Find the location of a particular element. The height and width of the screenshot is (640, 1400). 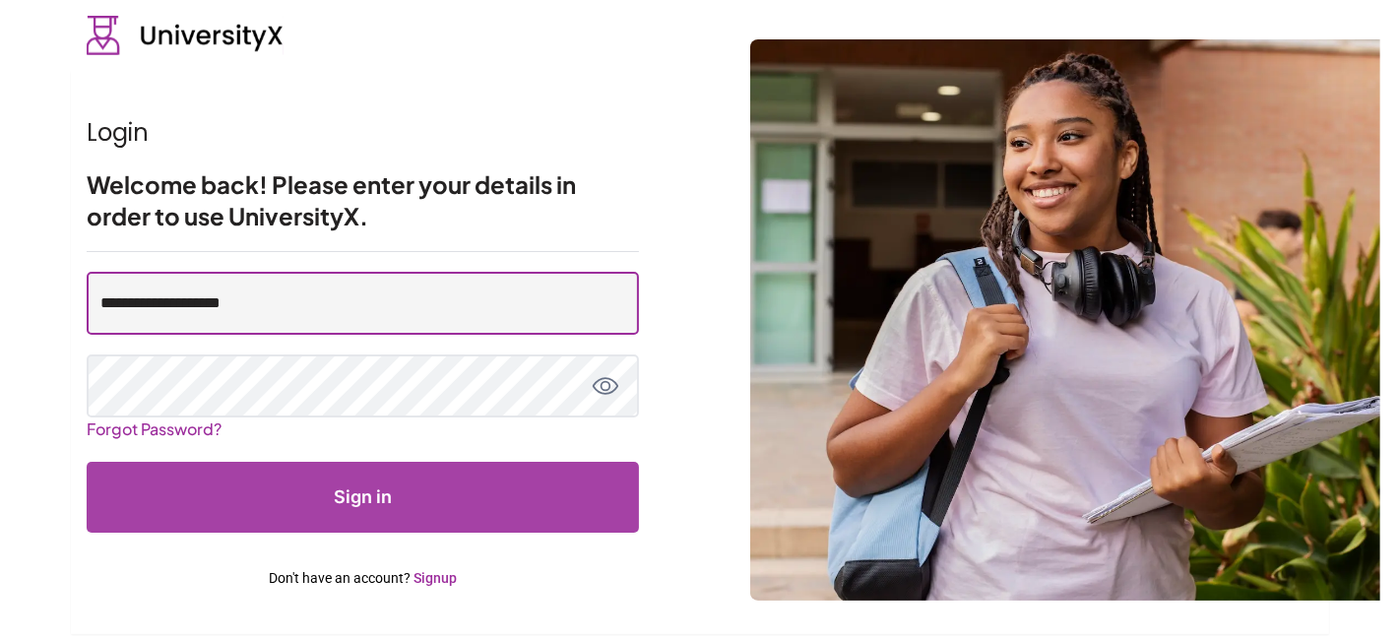

a: Forgot Password? is located at coordinates (154, 428).